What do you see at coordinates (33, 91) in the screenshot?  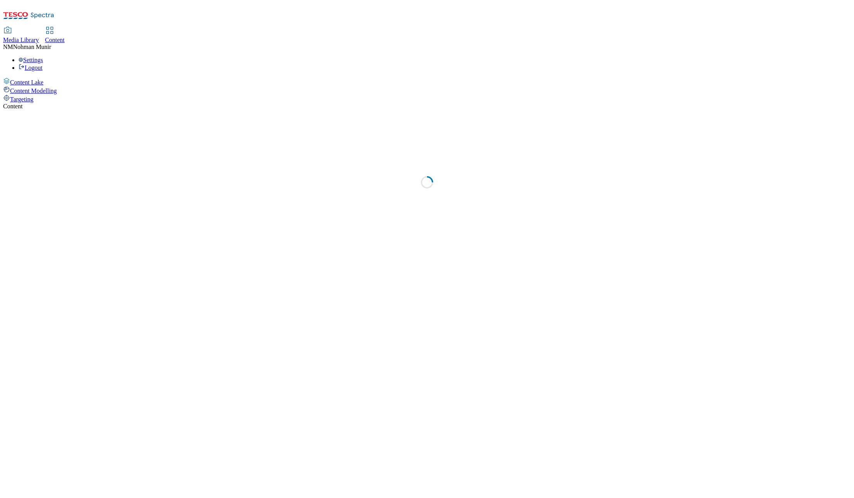 I see `span: Content Modelling` at bounding box center [33, 91].